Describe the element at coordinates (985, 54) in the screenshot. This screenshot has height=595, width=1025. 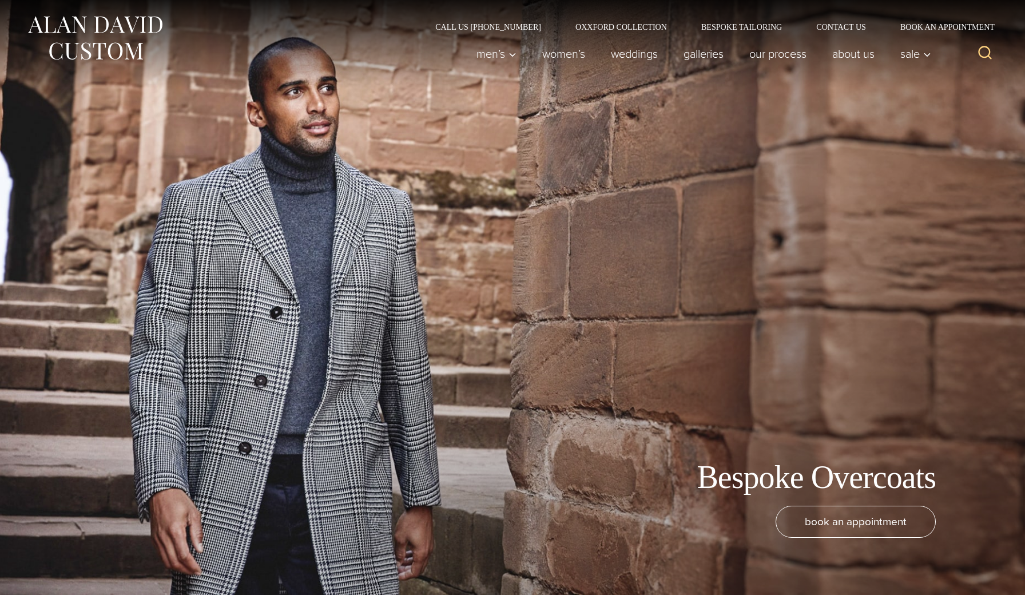
I see `button: View Search Form` at that location.